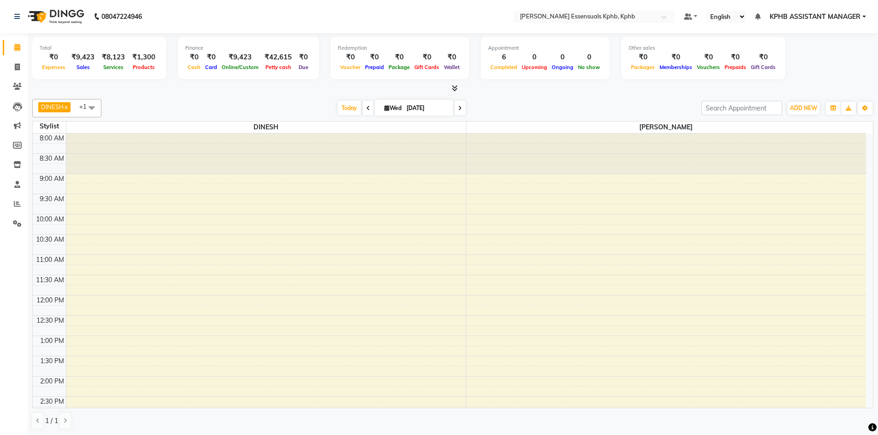 The image size is (878, 435). I want to click on span: Petty cash, so click(278, 67).